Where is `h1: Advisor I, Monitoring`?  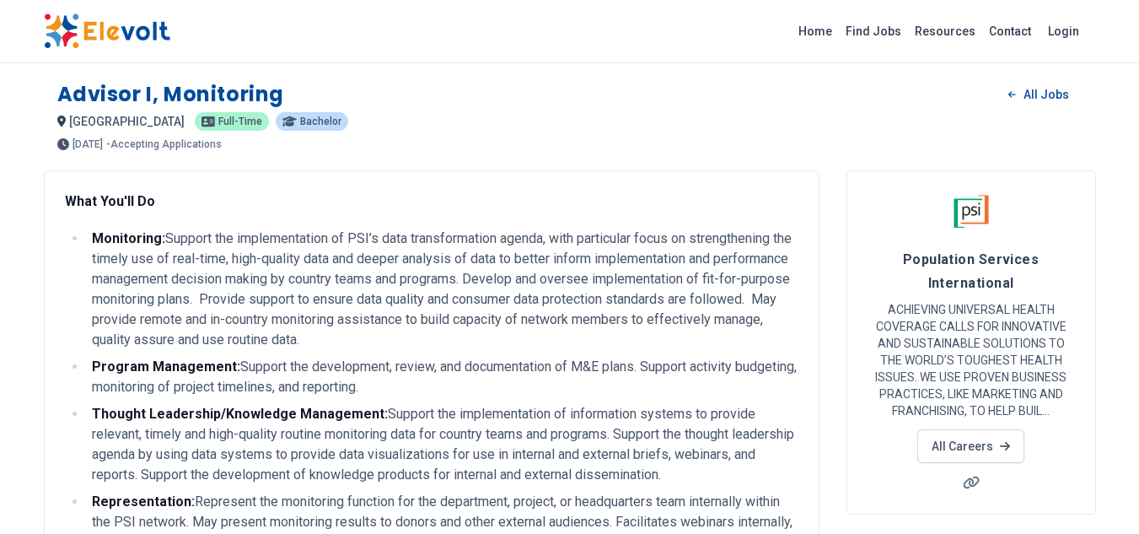 h1: Advisor I, Monitoring is located at coordinates (171, 94).